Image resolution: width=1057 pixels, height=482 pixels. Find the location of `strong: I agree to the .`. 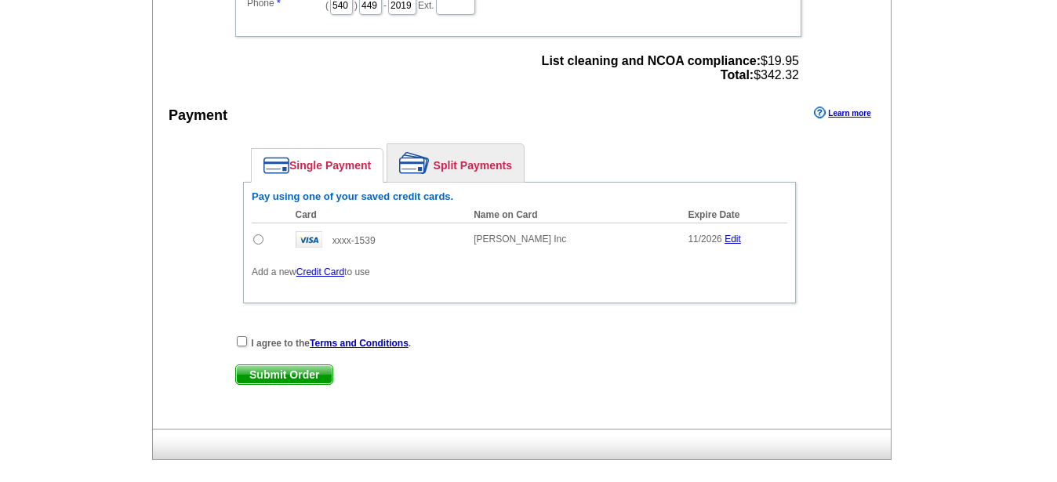

strong: I agree to the . is located at coordinates (331, 344).